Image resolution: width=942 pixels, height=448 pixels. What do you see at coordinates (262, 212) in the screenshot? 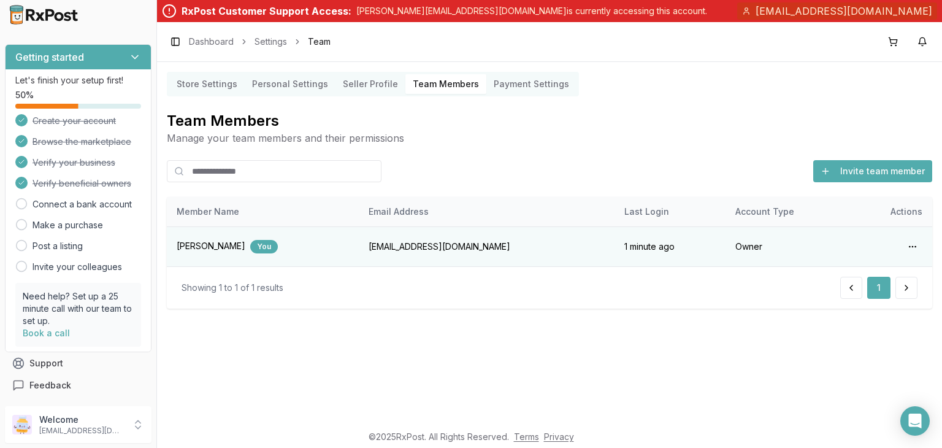
I see `th: Member Name` at bounding box center [262, 212].